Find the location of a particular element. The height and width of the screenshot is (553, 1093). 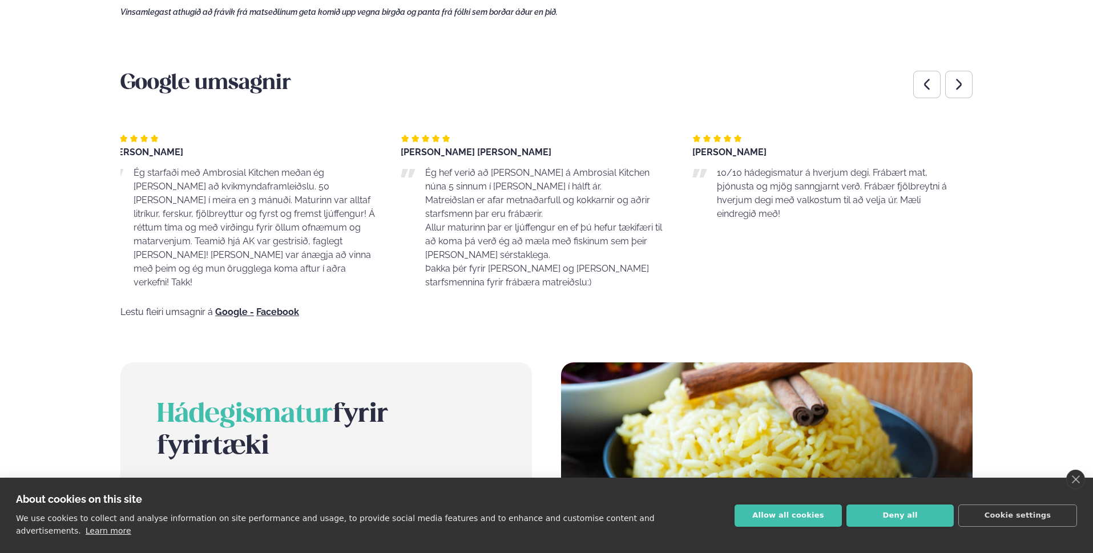

h2: fyrir fyrirtæki is located at coordinates (326, 431).